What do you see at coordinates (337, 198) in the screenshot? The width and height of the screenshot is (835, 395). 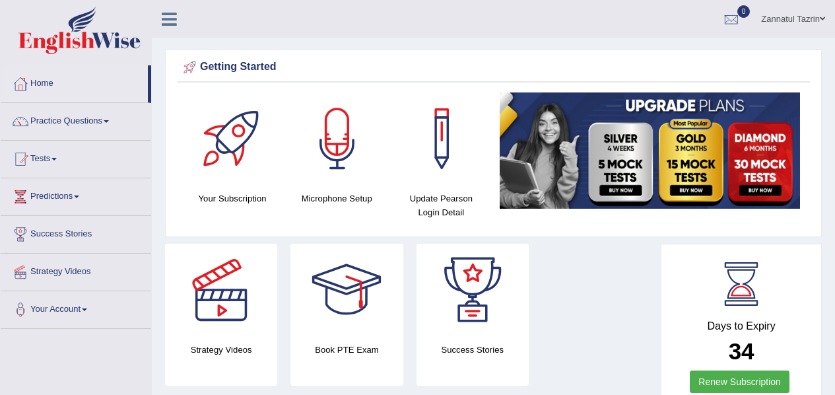 I see `h4: Microphone Setup` at bounding box center [337, 198].